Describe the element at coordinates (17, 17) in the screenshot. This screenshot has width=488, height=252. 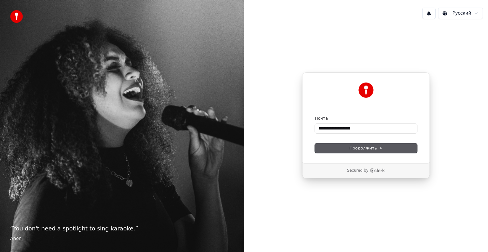
I see `img: youka` at that location.